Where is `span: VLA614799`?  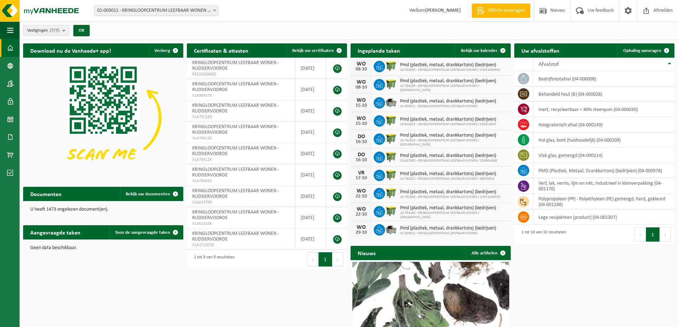
span: VLA614799 is located at coordinates (241, 202).